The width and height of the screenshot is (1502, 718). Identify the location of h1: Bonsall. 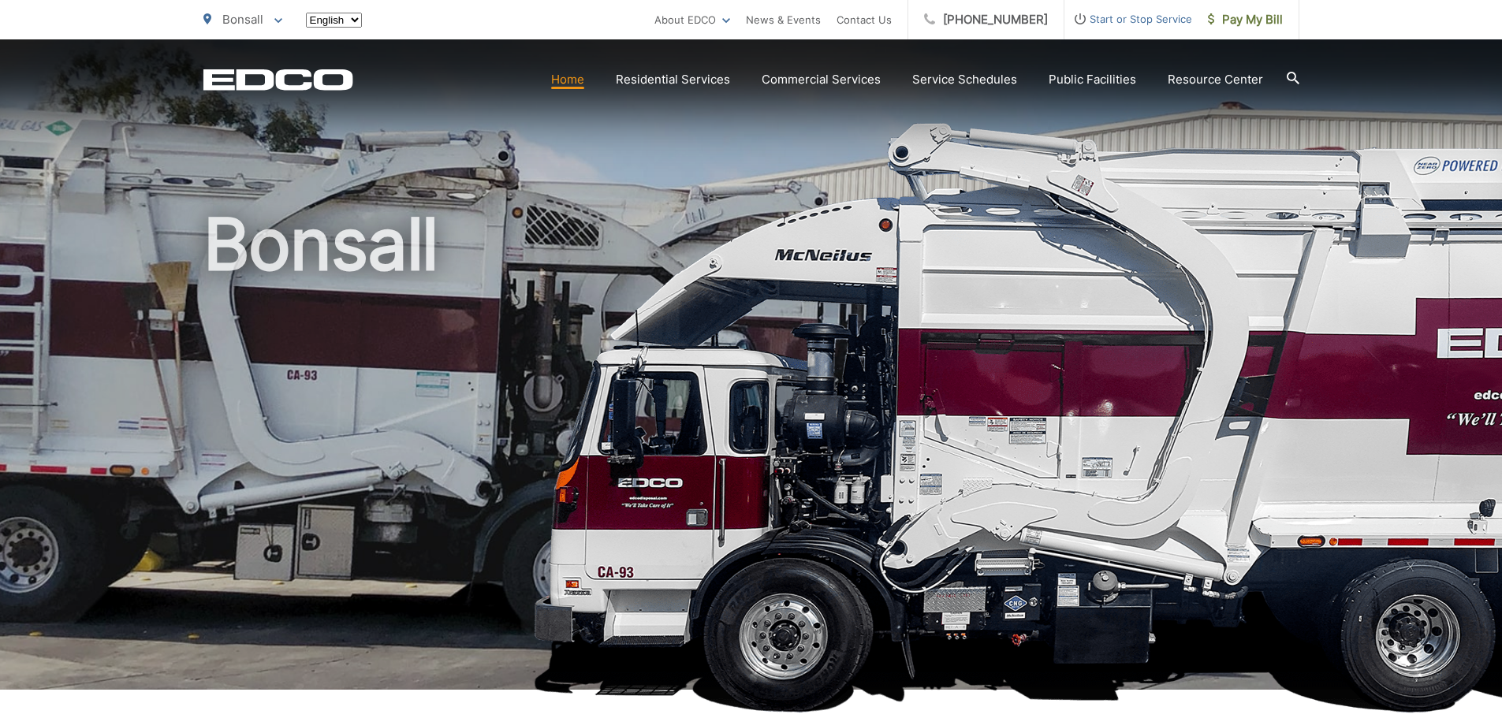
(751, 454).